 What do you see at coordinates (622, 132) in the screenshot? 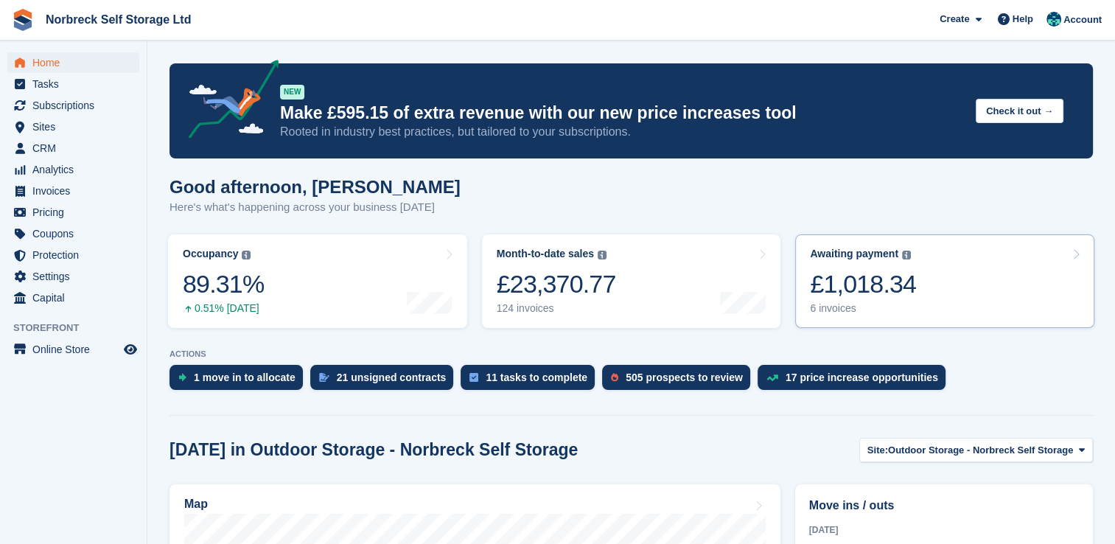
I see `p: Rooted in industry best practices, but tailored to your subscriptions.` at bounding box center [622, 132].